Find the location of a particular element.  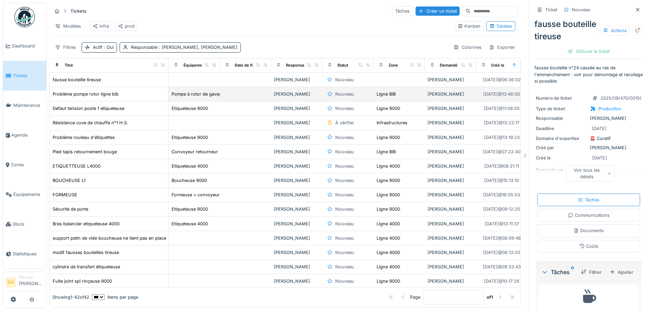

div: Fuite joint spi rinçeuse 9000 is located at coordinates (82, 281).